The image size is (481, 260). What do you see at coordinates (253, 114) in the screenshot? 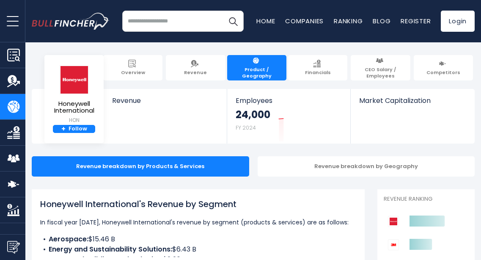
I see `strong: 24,000` at bounding box center [253, 114].